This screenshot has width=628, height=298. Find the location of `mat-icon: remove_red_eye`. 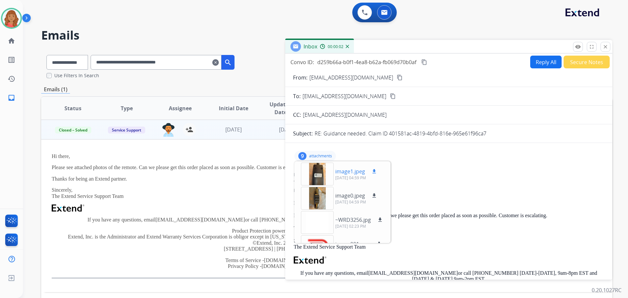

mat-icon: remove_red_eye is located at coordinates (578, 47).